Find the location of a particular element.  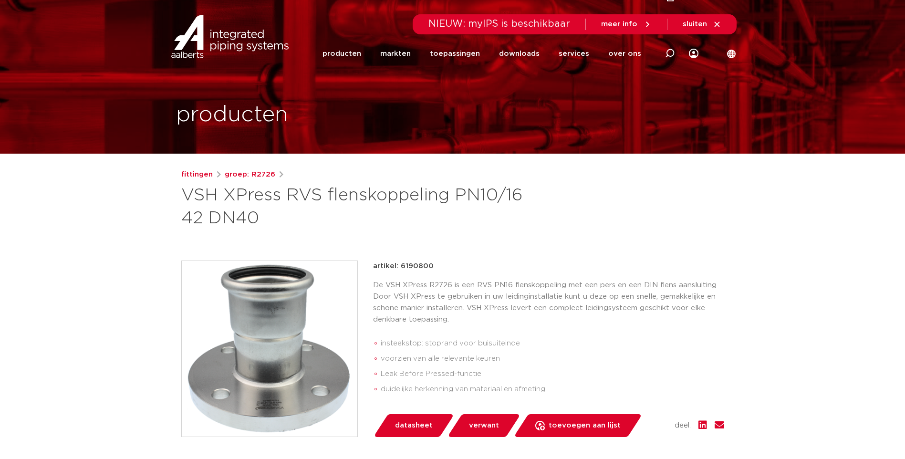

a: datasheet is located at coordinates (414, 426).